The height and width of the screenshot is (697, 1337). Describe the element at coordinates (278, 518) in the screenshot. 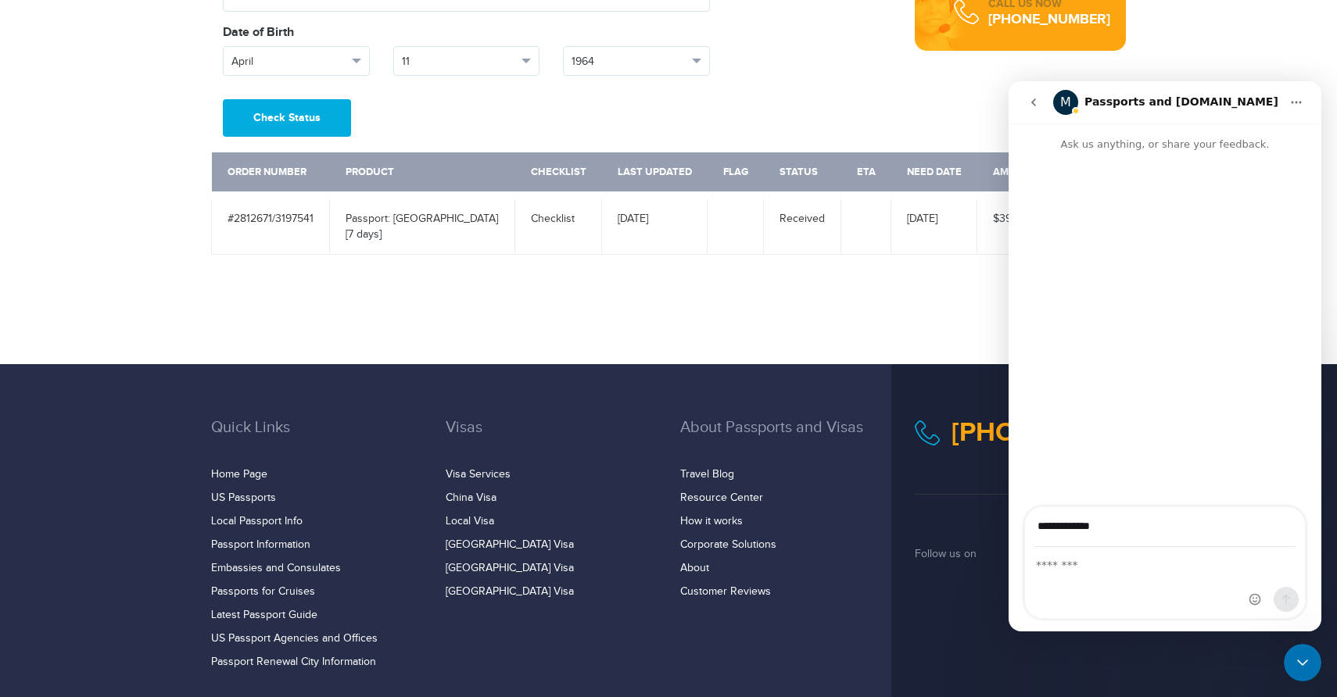

I see `button: Send a message…` at that location.